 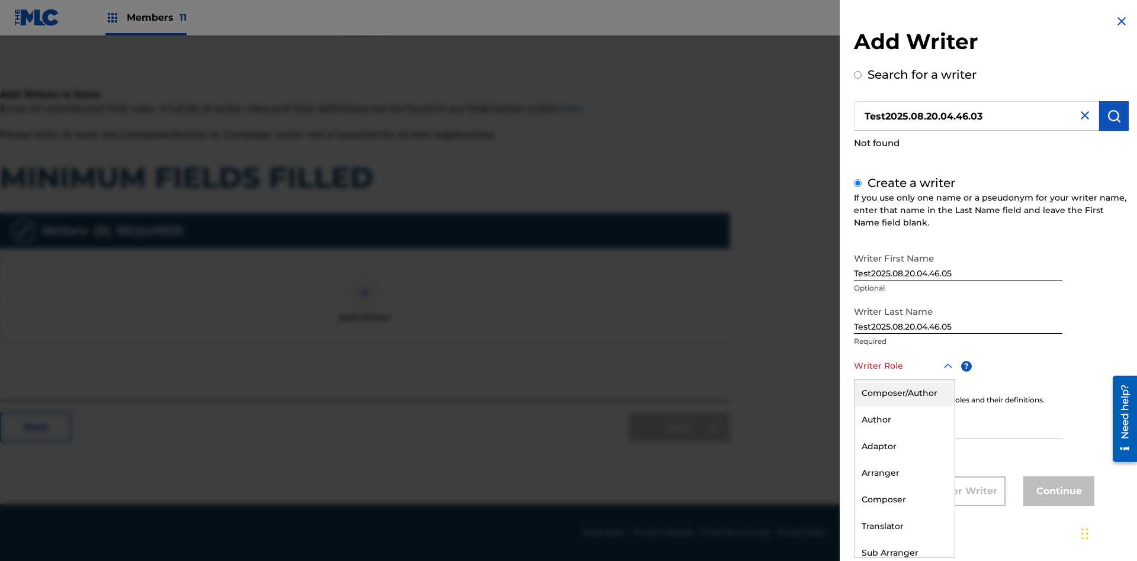 I want to click on input: Search writer's name or IPI Number, so click(x=977, y=116).